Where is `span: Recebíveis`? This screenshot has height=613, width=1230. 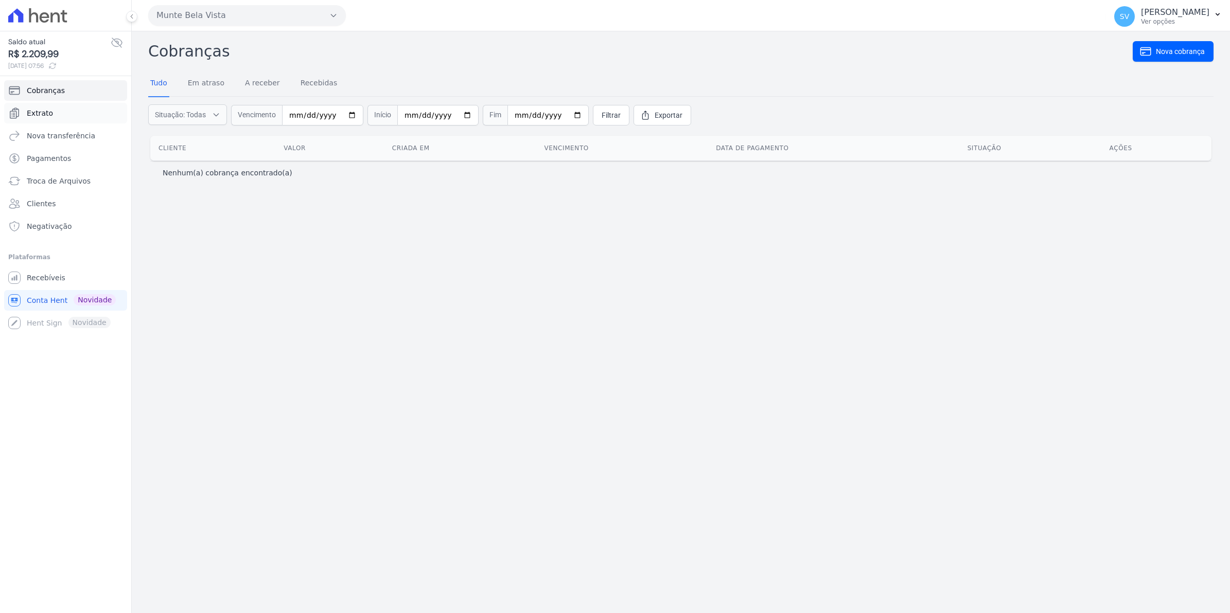
span: Recebíveis is located at coordinates (46, 278).